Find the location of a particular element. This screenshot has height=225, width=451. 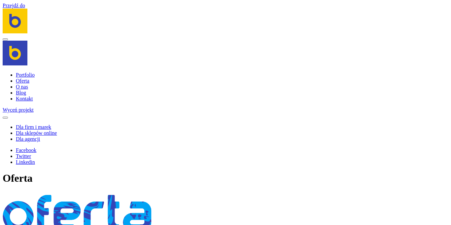

button: Navigation is located at coordinates (5, 39).